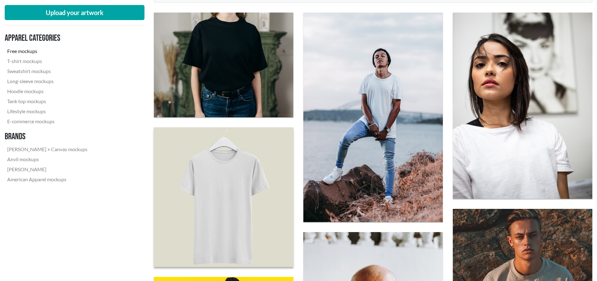 This screenshot has width=597, height=281. I want to click on a: Lifestyle mockups, so click(47, 111).